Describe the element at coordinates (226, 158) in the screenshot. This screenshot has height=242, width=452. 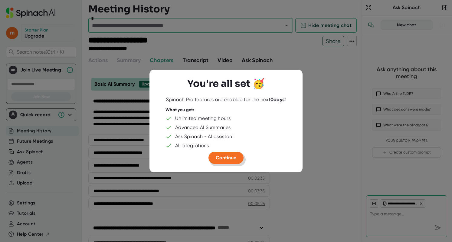
I see `button: Continue` at that location.